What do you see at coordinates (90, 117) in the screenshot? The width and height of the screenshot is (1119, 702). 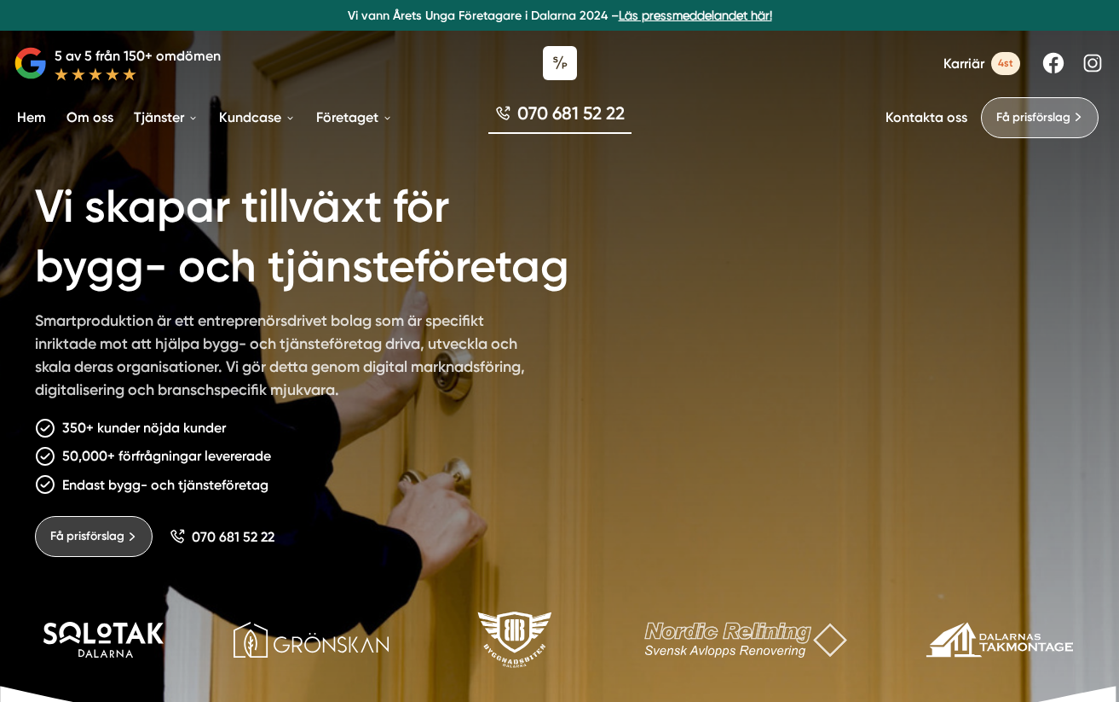 I see `a: Om oss` at bounding box center [90, 117].